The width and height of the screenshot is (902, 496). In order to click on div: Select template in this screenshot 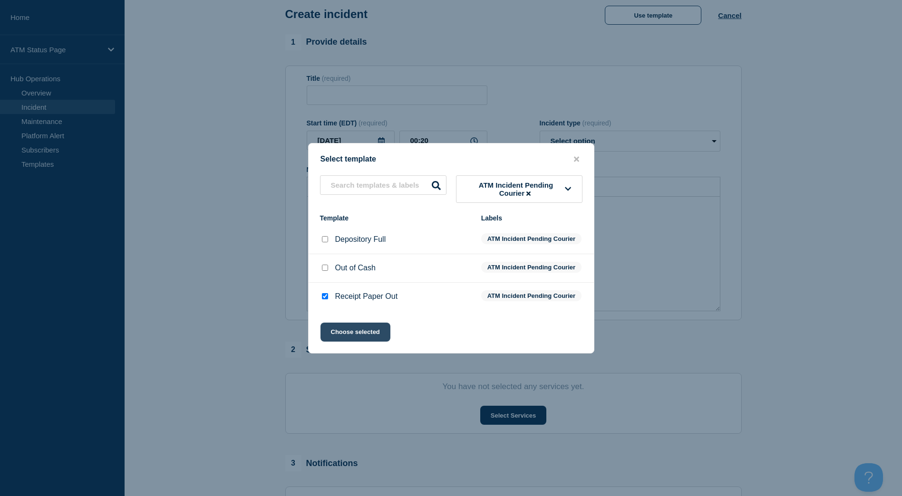, I will do `click(451, 159)`.